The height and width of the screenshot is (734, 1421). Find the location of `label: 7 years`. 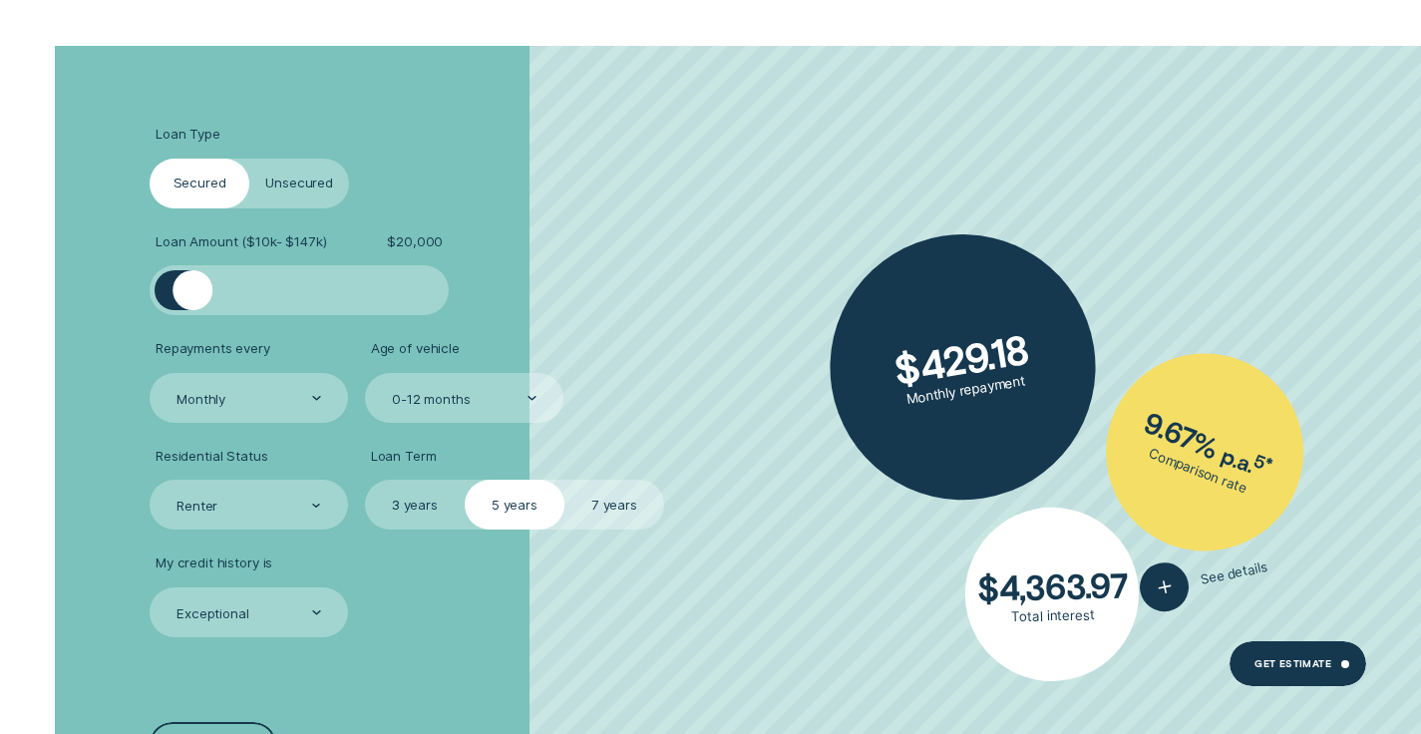

label: 7 years is located at coordinates (614, 504).